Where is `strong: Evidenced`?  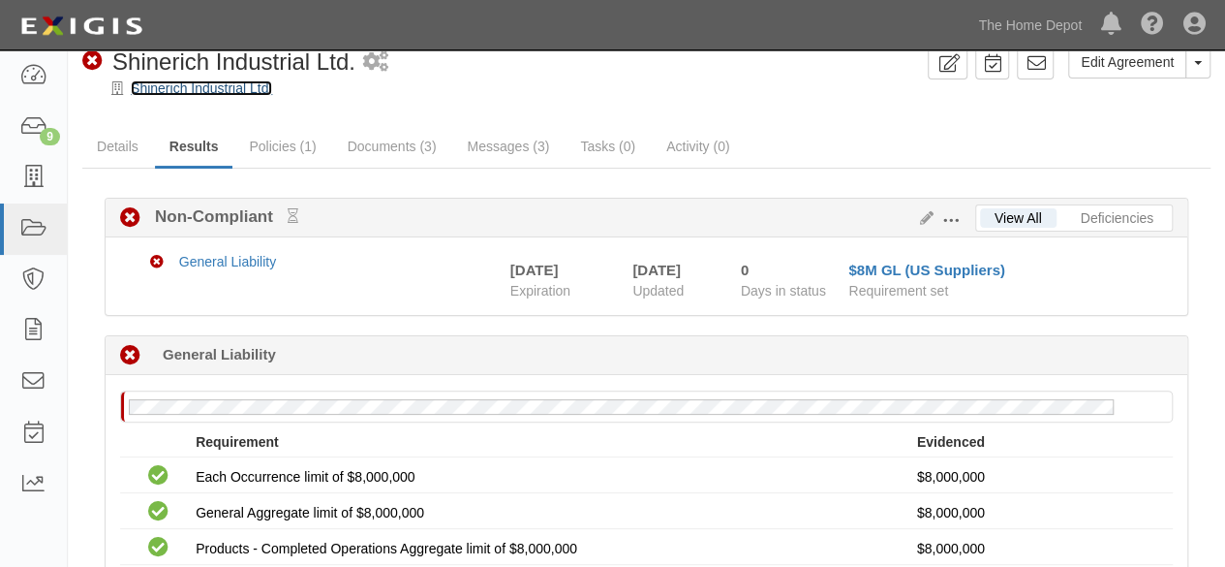
strong: Evidenced is located at coordinates (951, 442).